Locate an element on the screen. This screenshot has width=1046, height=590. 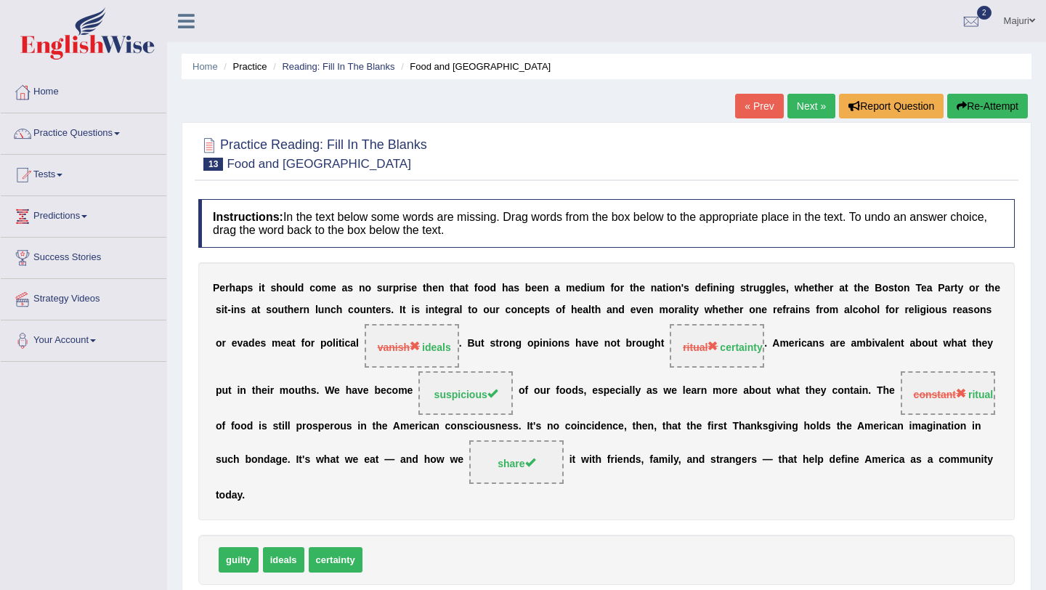
span: 2 is located at coordinates (984, 12).